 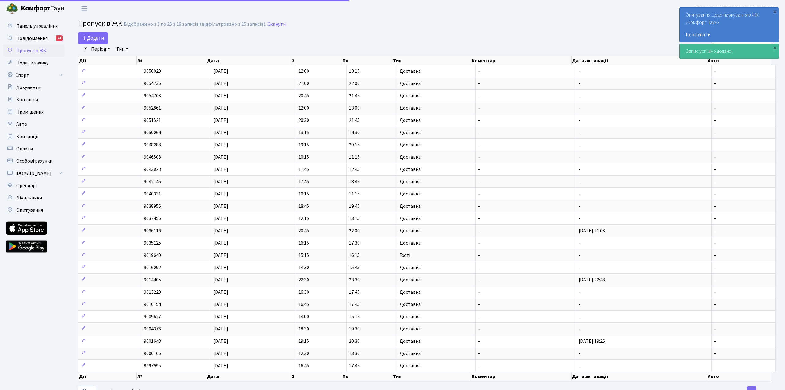 I want to click on a: Додати, so click(x=93, y=38).